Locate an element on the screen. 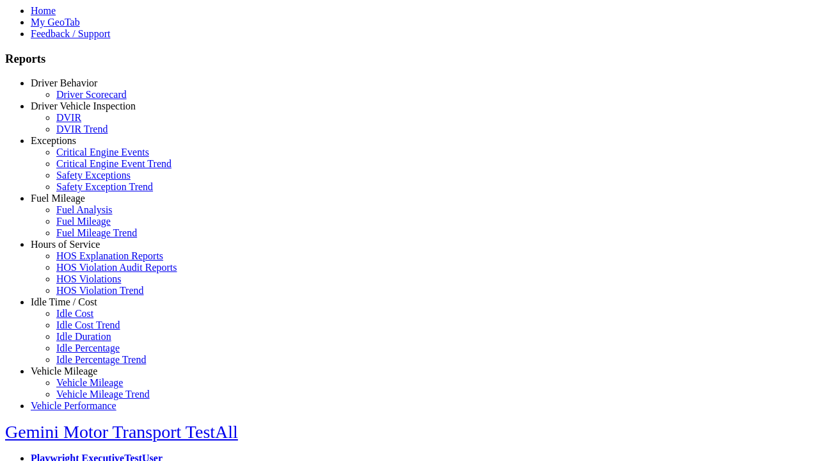 The image size is (819, 461). a: Home is located at coordinates (43, 10).